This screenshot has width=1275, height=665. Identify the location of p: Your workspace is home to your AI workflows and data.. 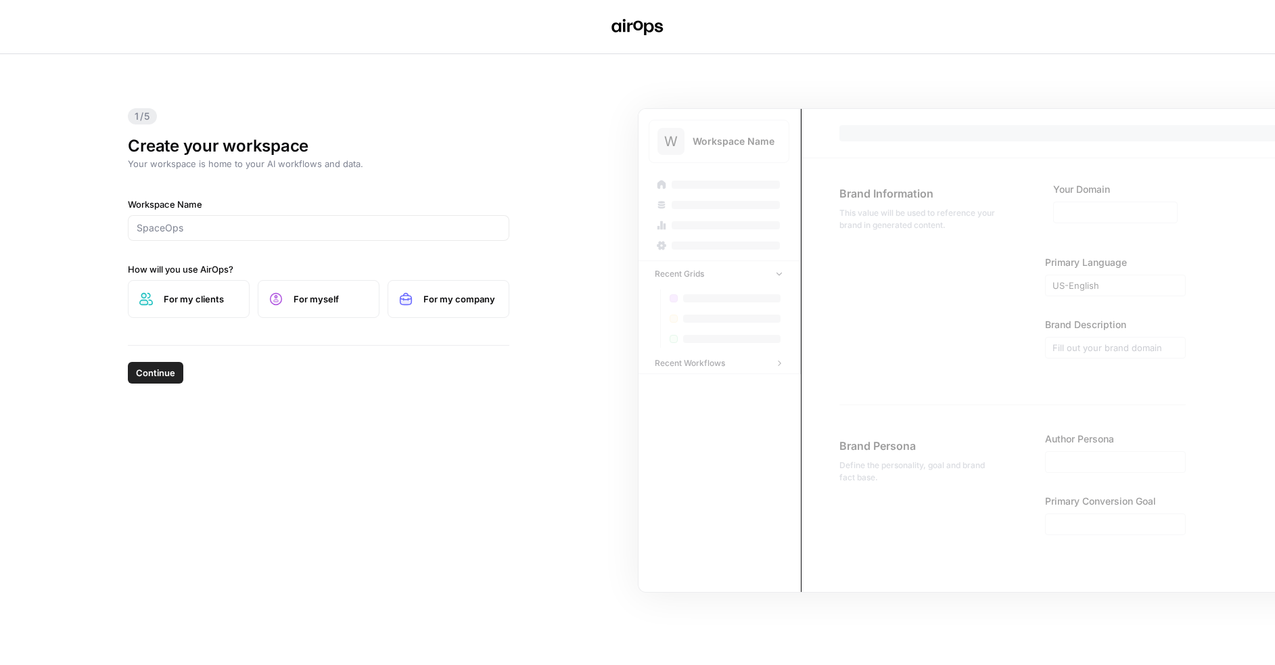
(319, 164).